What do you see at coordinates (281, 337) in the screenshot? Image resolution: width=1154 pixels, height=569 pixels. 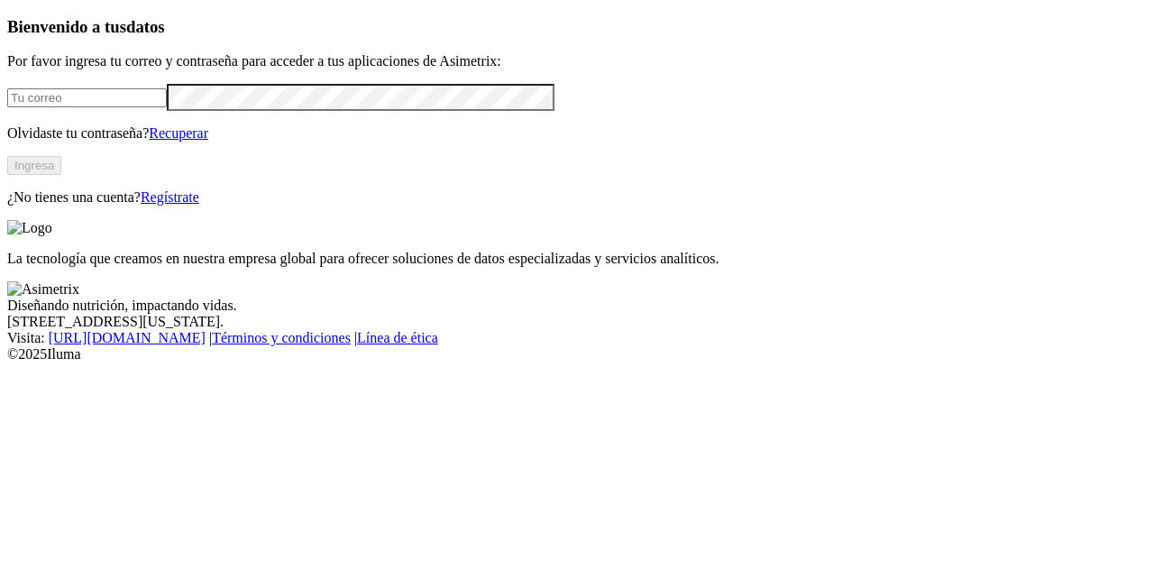 I see `a: Términos y condiciones` at bounding box center [281, 337].